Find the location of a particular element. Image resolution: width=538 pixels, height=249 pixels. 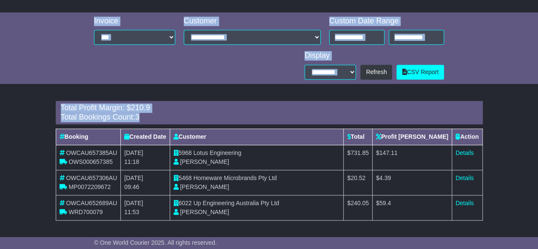

span: OWS000657385 is located at coordinates (91, 162).